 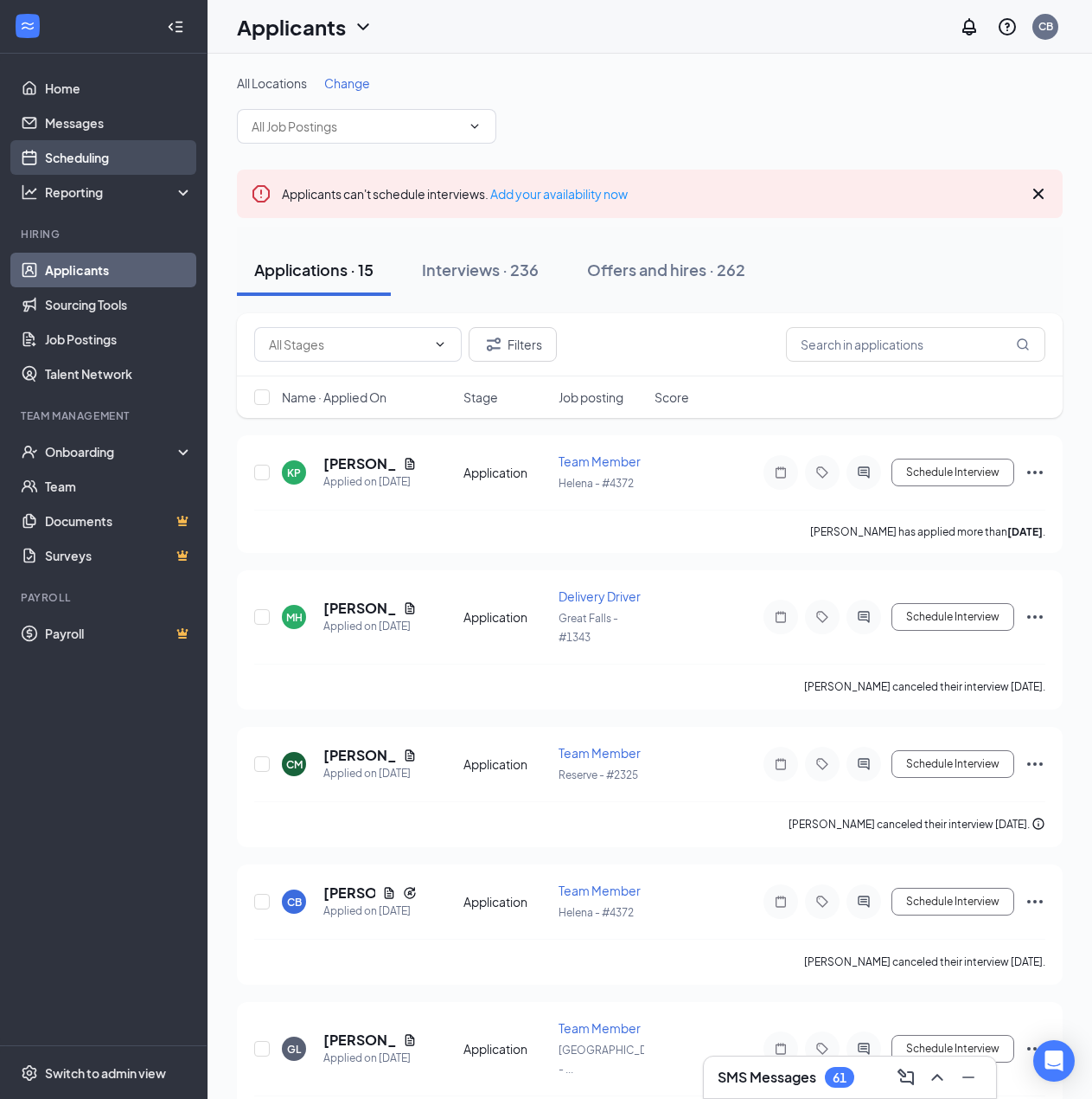 What do you see at coordinates (119, 192) in the screenshot?
I see `div: Reporting` at bounding box center [119, 192].